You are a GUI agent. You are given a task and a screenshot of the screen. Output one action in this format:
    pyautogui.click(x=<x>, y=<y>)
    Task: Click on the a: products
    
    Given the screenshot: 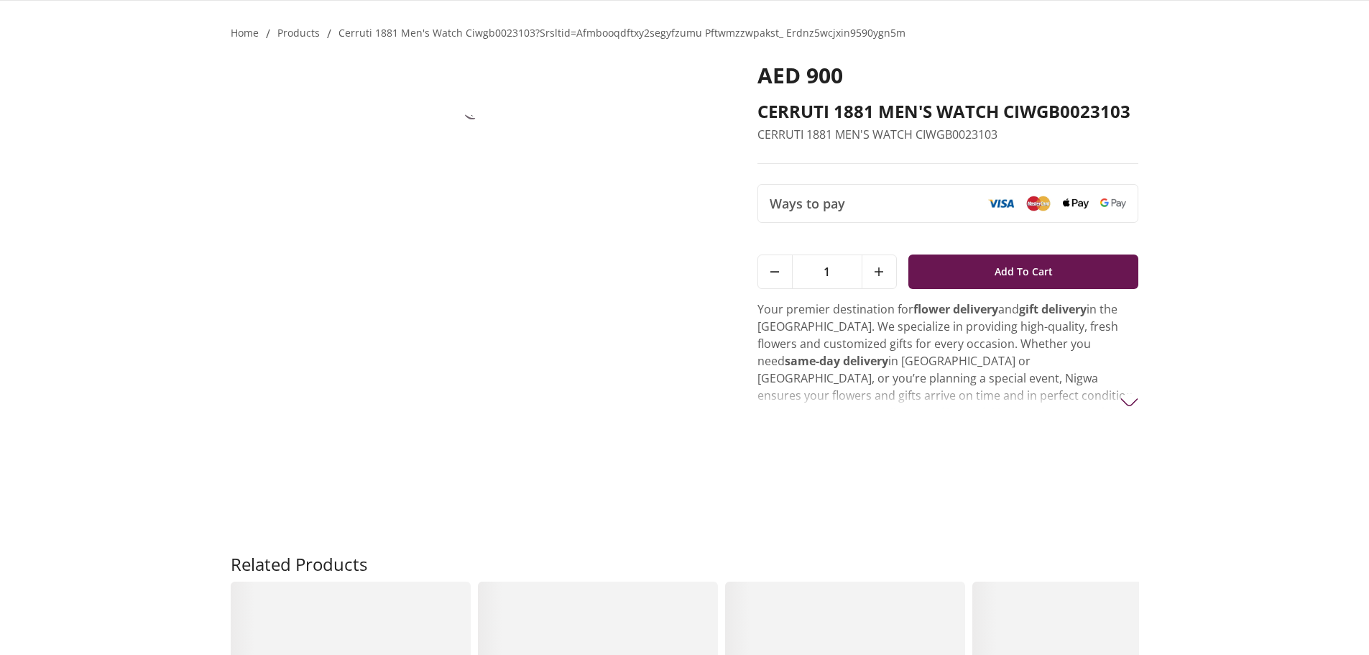 What is the action you would take?
    pyautogui.click(x=298, y=32)
    